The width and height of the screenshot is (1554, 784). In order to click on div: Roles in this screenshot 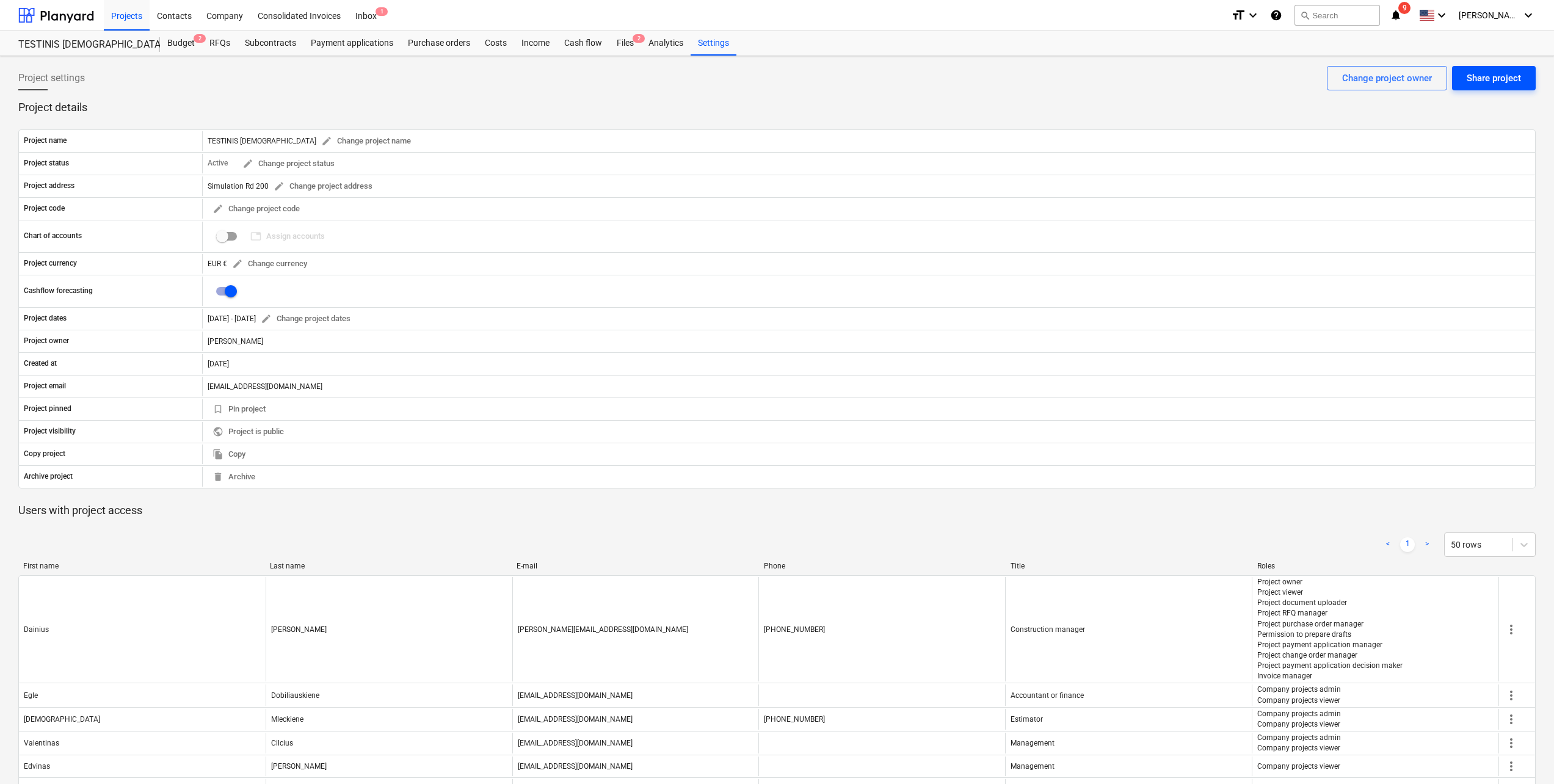, I will do `click(1376, 566)`.